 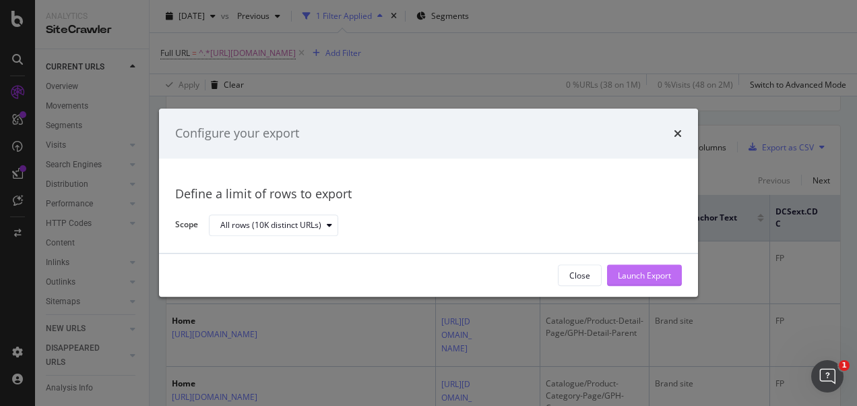 What do you see at coordinates (678, 133) in the screenshot?
I see `div: times` at bounding box center [678, 133].